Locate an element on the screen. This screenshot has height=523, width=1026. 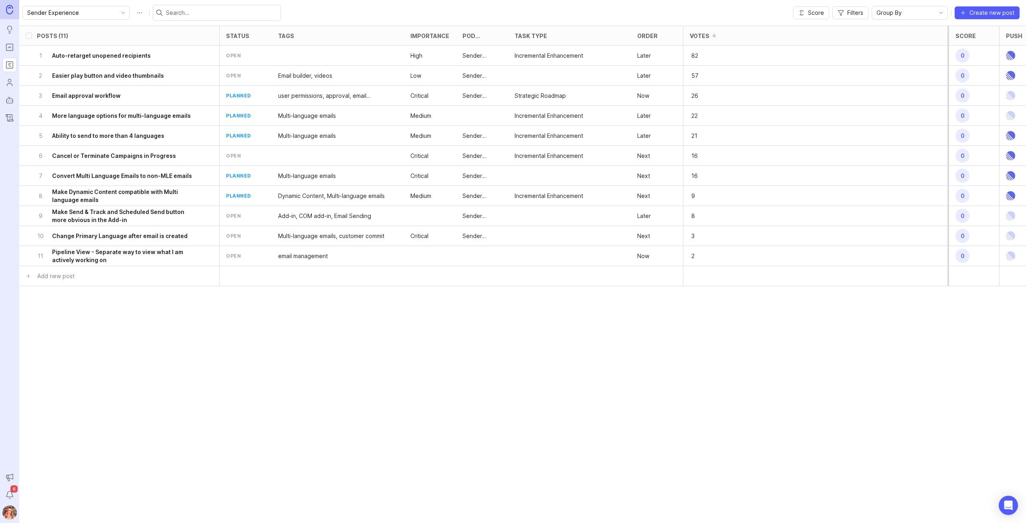
div: Pod Ownership is located at coordinates (480, 36).